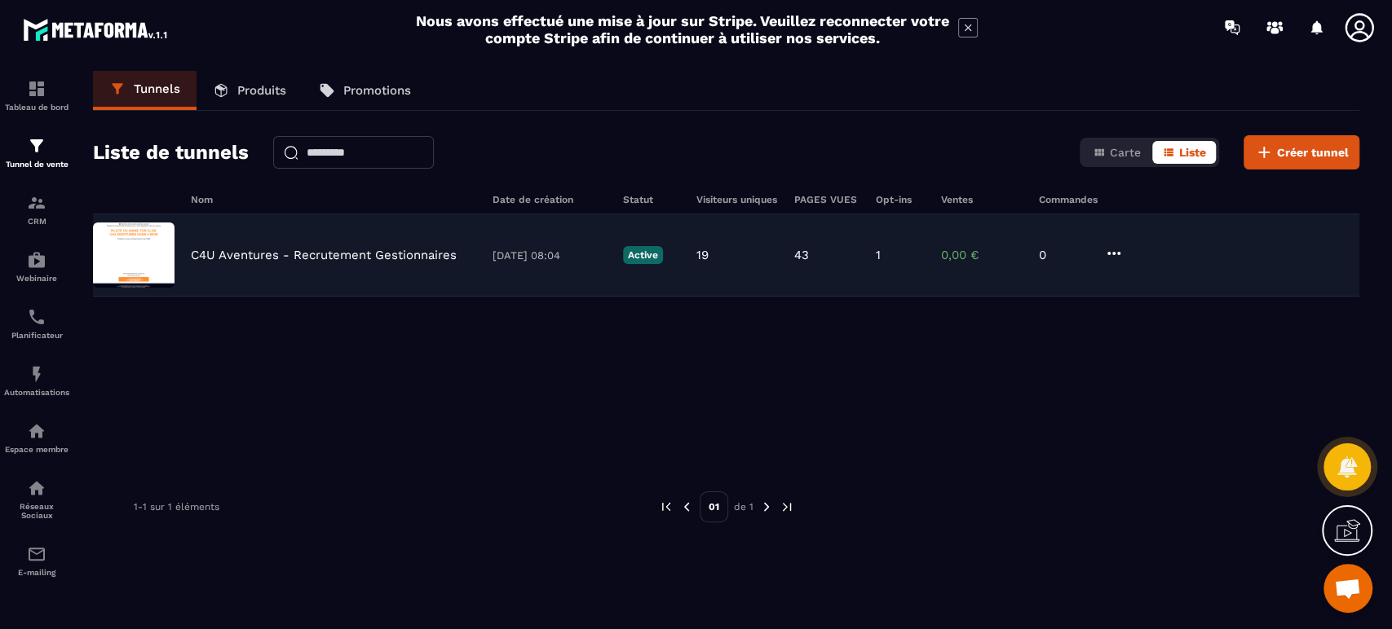 The image size is (1392, 629). I want to click on p: Tunnels, so click(157, 89).